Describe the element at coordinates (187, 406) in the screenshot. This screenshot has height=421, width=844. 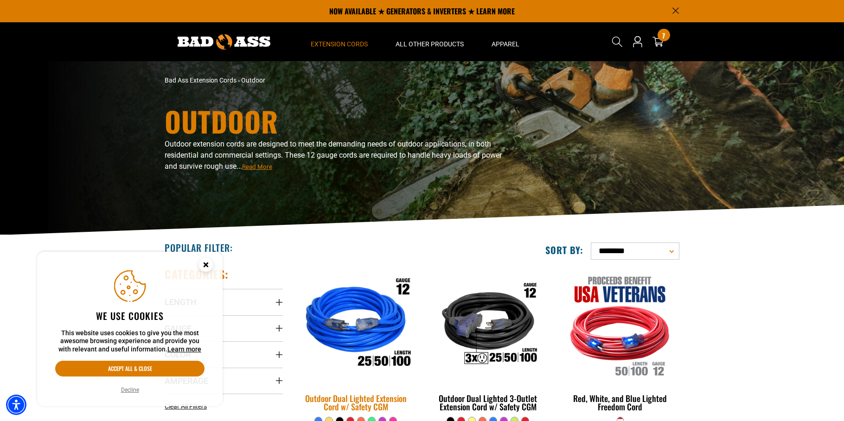
I see `a: Clear All Filters` at that location.